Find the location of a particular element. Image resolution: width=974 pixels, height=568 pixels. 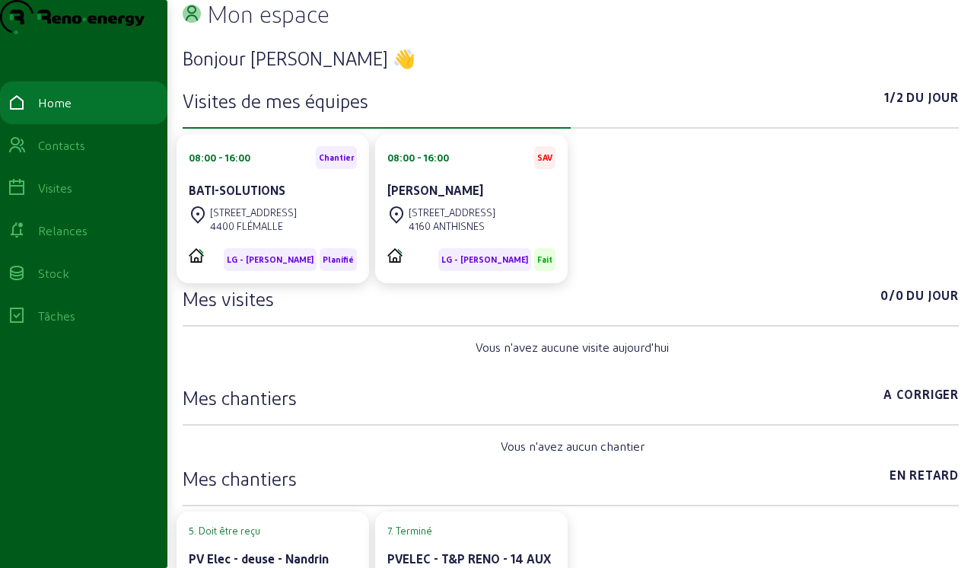

span: Vous n'avez aucune visite aujourd'hui is located at coordinates (572, 347).